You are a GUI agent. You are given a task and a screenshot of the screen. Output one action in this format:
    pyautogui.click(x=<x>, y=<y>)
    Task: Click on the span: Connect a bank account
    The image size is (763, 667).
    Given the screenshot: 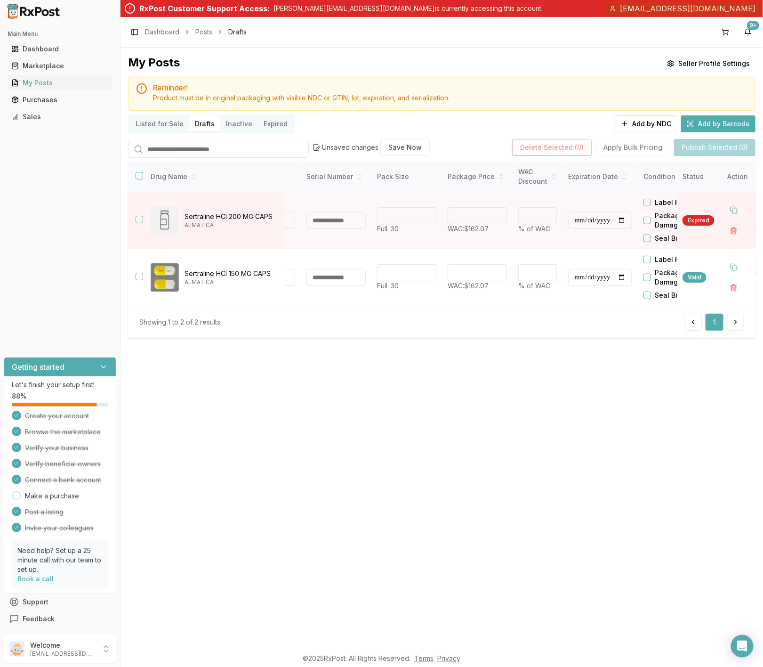 What is the action you would take?
    pyautogui.click(x=63, y=480)
    